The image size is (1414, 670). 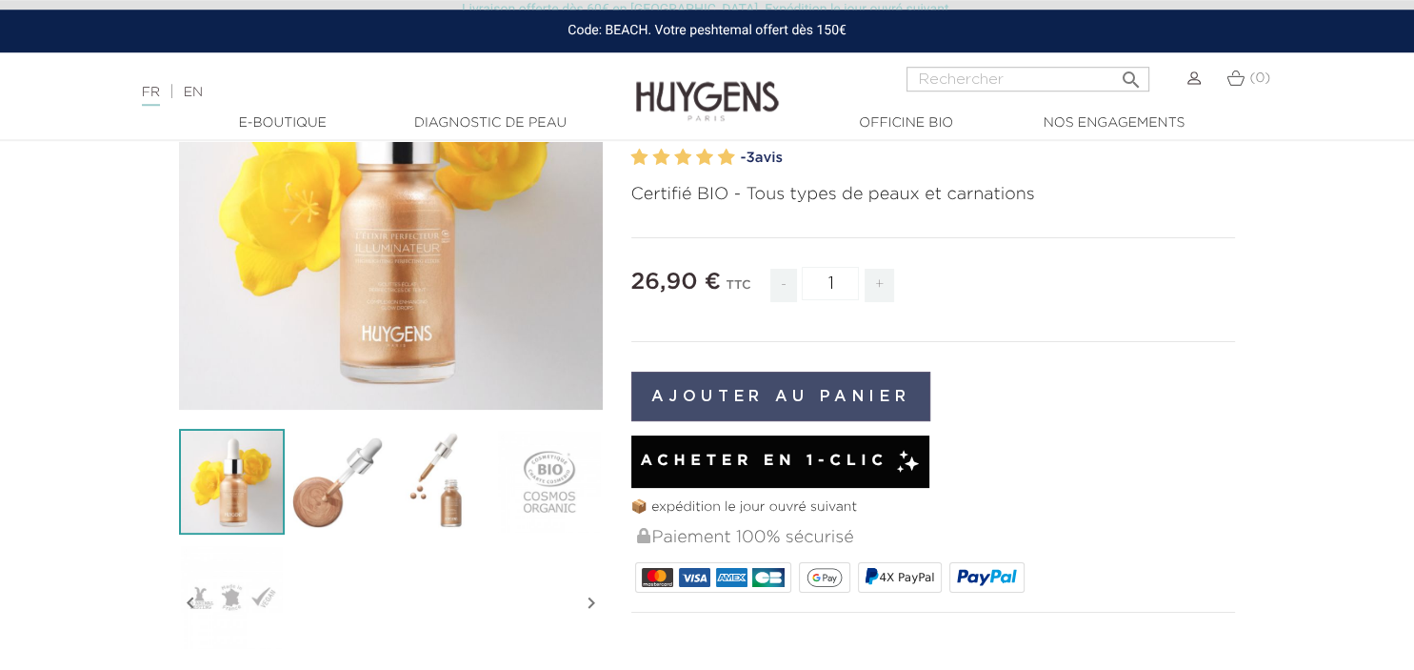 I want to click on button: Ajouter au panier, so click(x=781, y=396).